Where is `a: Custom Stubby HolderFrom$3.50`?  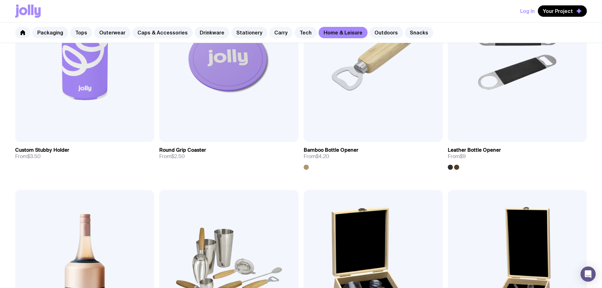 a: Custom Stubby HolderFrom$3.50 is located at coordinates (85, 153).